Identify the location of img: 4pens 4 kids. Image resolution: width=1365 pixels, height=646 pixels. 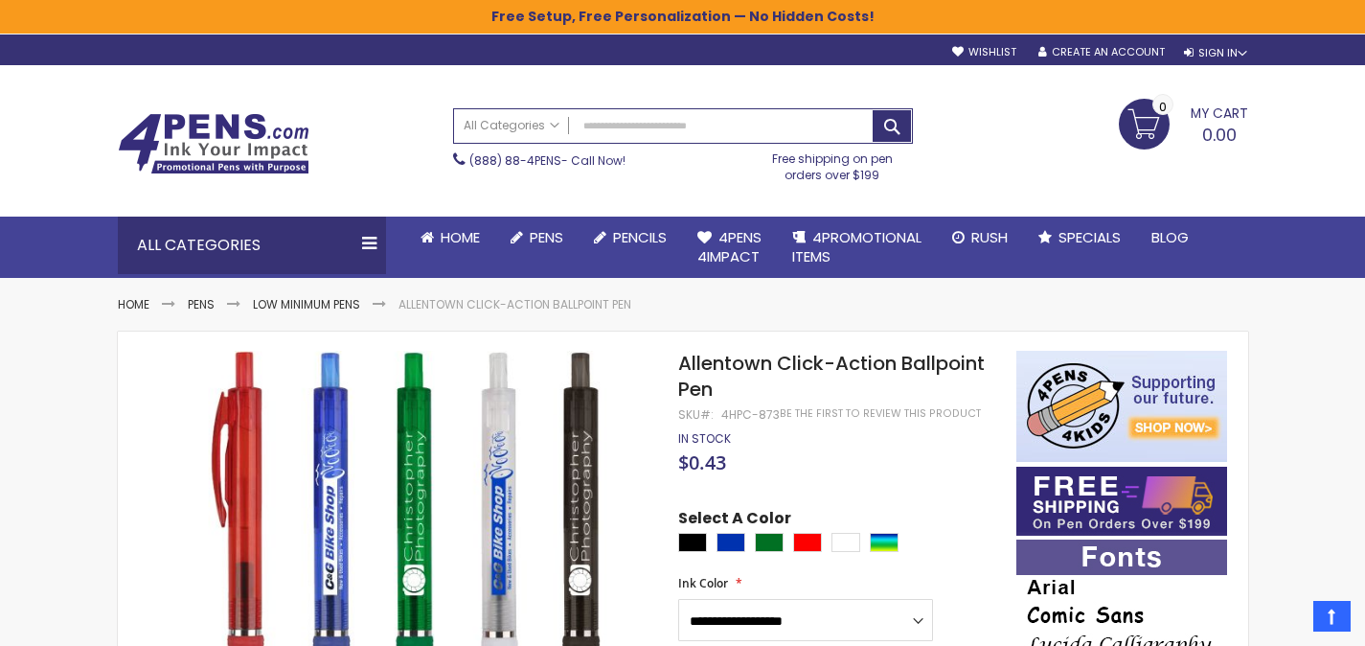
(1122, 406).